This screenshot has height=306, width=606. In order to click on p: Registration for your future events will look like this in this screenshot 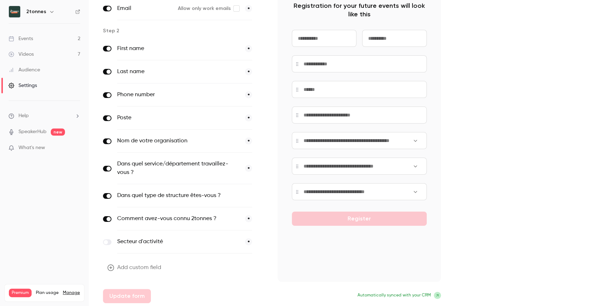, I will do `click(359, 10)`.